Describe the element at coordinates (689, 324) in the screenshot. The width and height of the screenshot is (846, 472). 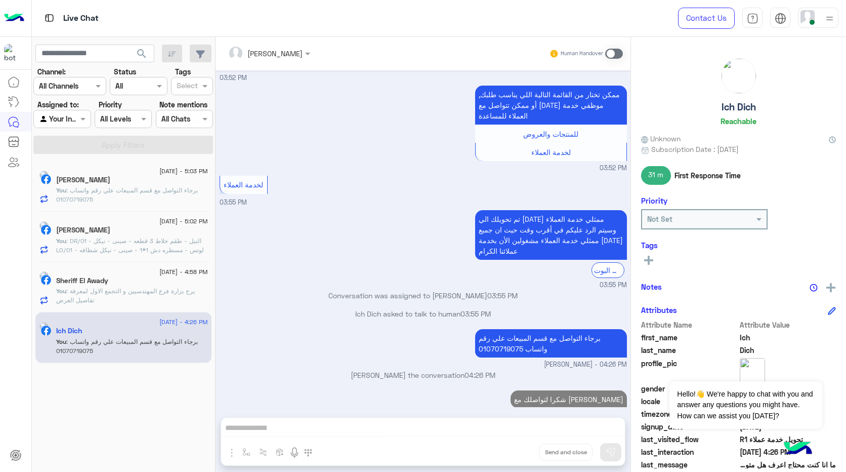
I see `span: Attribute Name` at that location.